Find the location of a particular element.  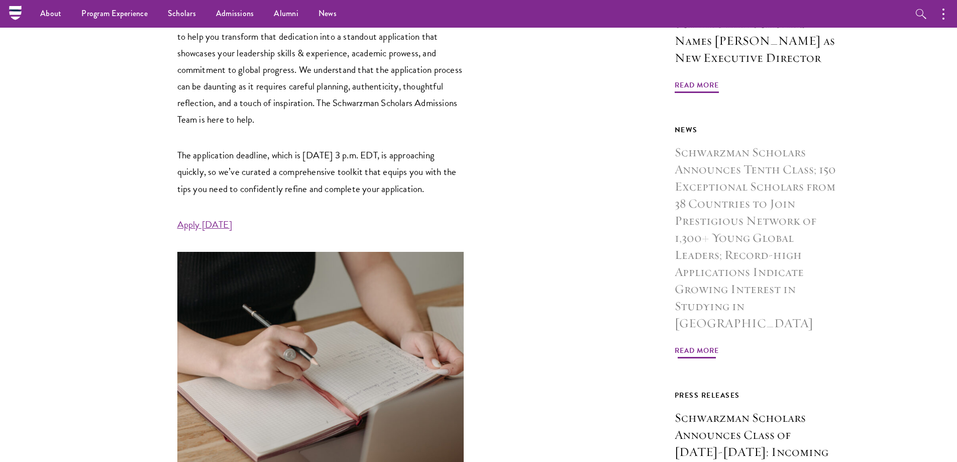

div: Press Releases is located at coordinates (757, 395).